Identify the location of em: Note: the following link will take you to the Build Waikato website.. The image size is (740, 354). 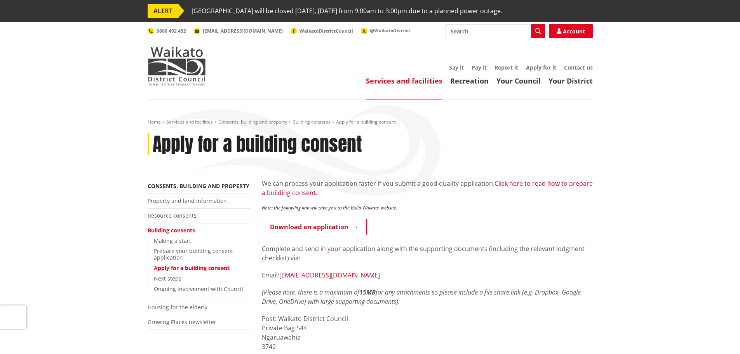
(330, 208).